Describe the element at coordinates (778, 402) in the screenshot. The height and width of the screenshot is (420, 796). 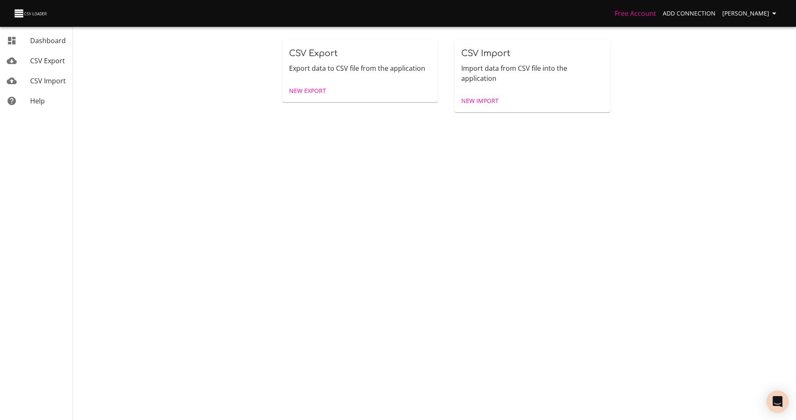
I see `div: Open Intercom Messenger` at that location.